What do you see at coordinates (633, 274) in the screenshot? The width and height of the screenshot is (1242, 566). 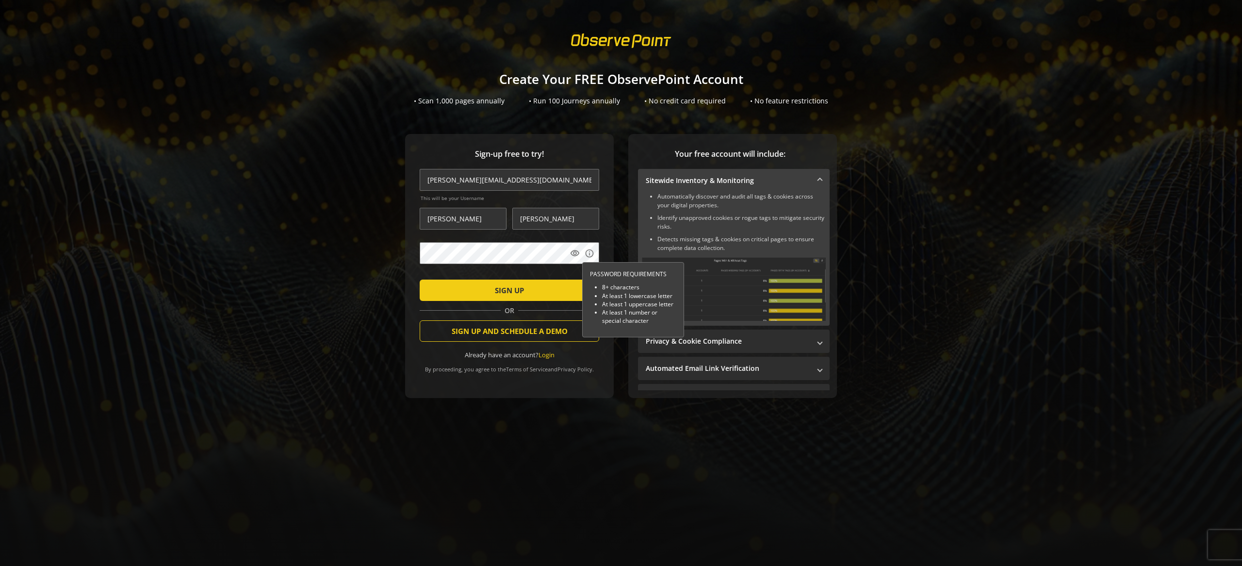 I see `div: PASSWORD REQUIREMENTS` at bounding box center [633, 274].